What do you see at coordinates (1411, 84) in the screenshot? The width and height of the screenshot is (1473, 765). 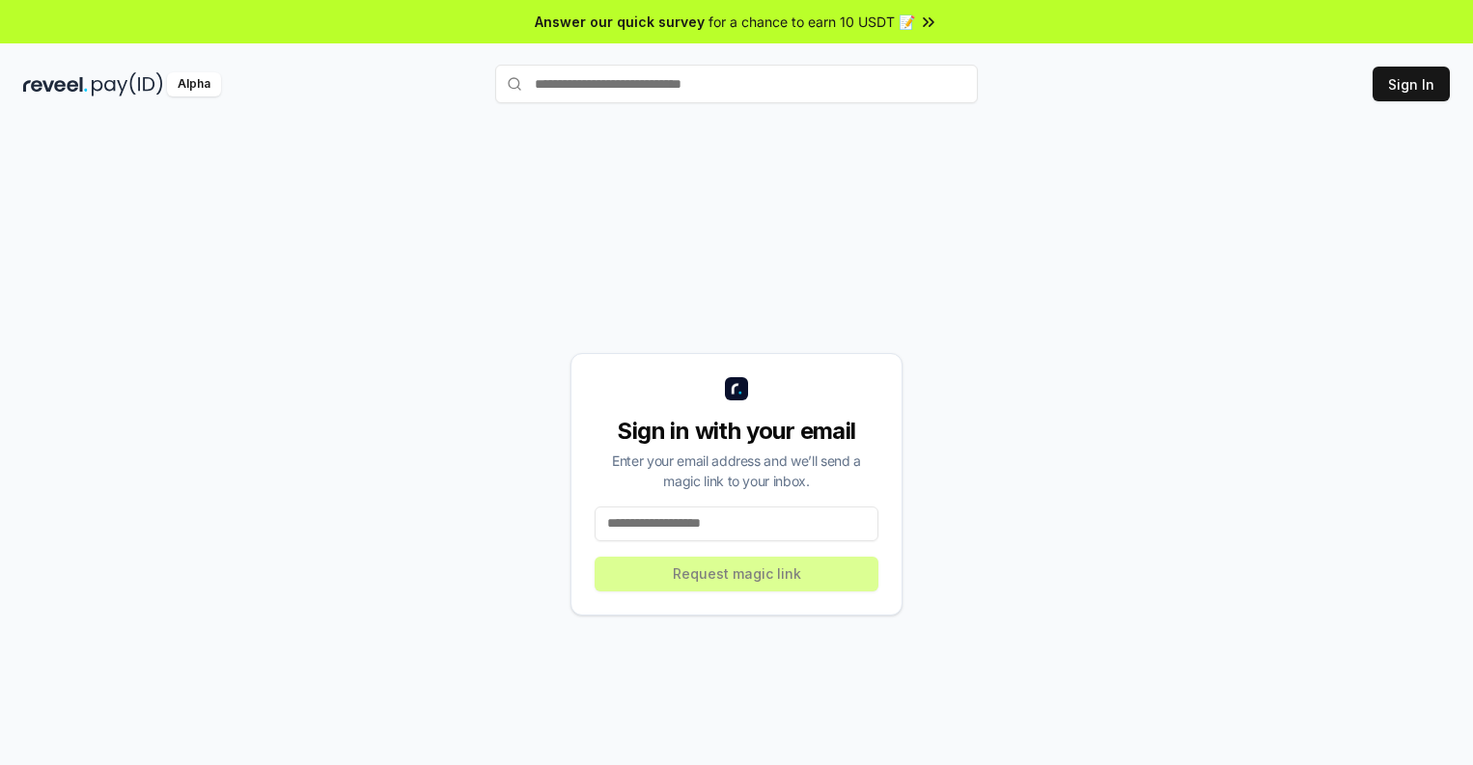 I see `button: Sign In` at bounding box center [1411, 84].